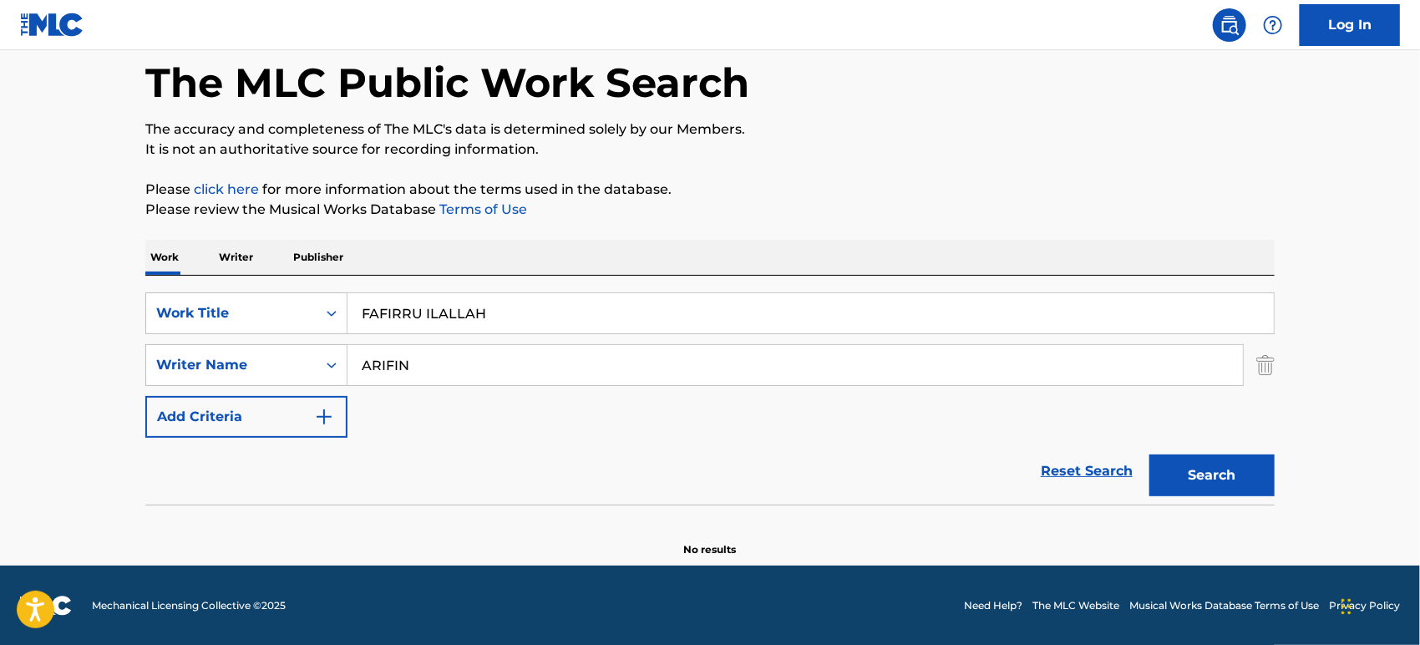 This screenshot has height=645, width=1420. What do you see at coordinates (246, 417) in the screenshot?
I see `button: Add Criteria` at bounding box center [246, 417].